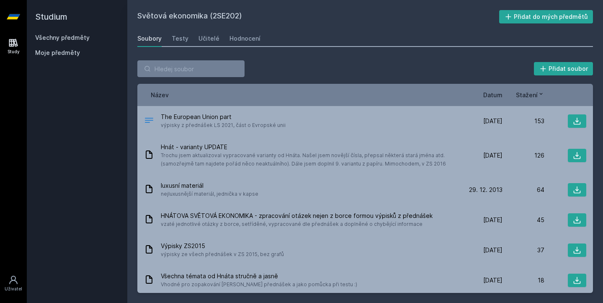 This screenshot has height=303, width=603. What do you see at coordinates (209, 39) in the screenshot?
I see `div: Učitelé` at bounding box center [209, 39].